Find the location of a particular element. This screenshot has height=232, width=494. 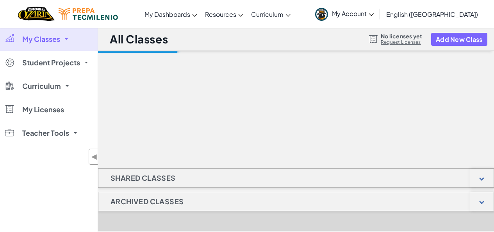

span: My Classes is located at coordinates (41, 39).